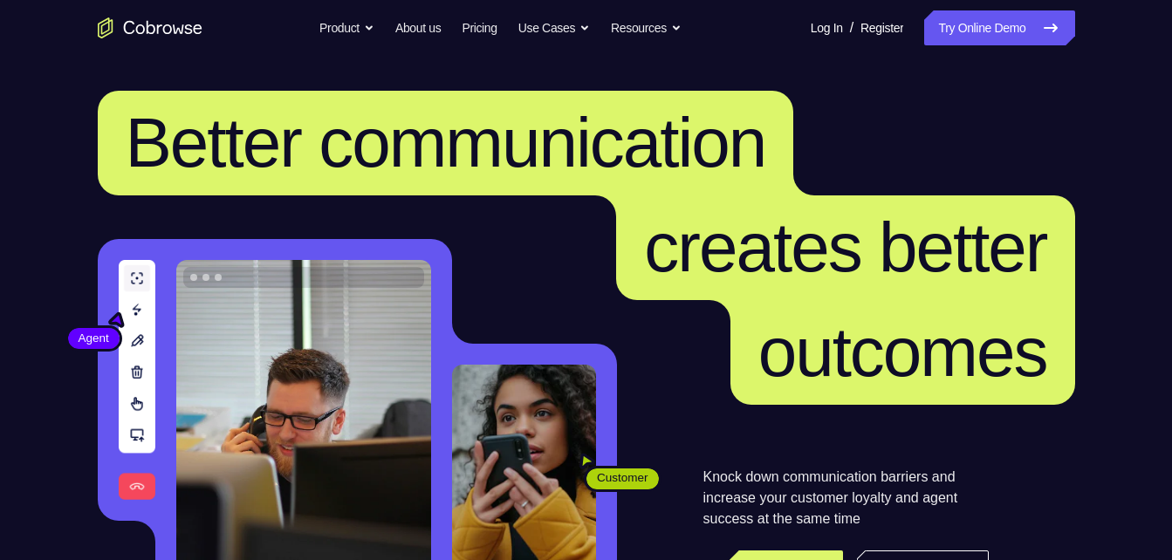 This screenshot has height=560, width=1172. I want to click on a: Pricing, so click(479, 28).